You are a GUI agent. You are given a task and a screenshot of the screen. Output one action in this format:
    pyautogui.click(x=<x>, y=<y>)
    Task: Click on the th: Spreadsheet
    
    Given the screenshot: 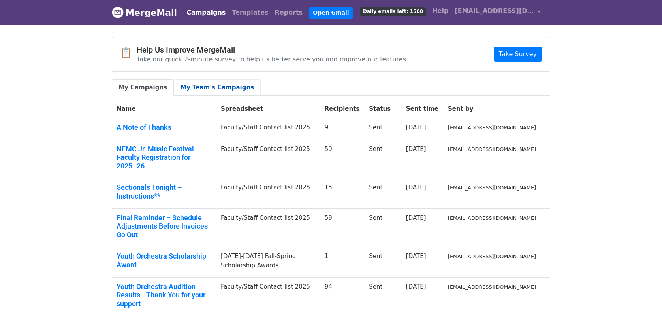 What is the action you would take?
    pyautogui.click(x=268, y=109)
    